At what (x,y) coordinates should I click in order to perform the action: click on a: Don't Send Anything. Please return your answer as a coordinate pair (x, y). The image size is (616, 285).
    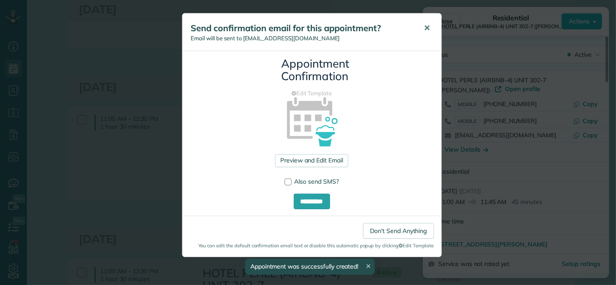
    Looking at the image, I should click on (398, 231).